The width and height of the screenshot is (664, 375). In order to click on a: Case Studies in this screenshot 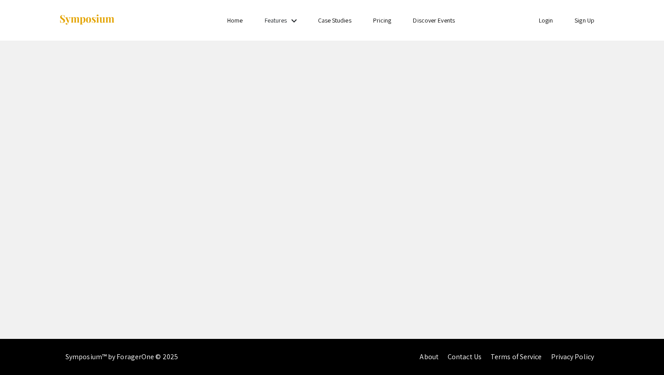, I will do `click(335, 20)`.